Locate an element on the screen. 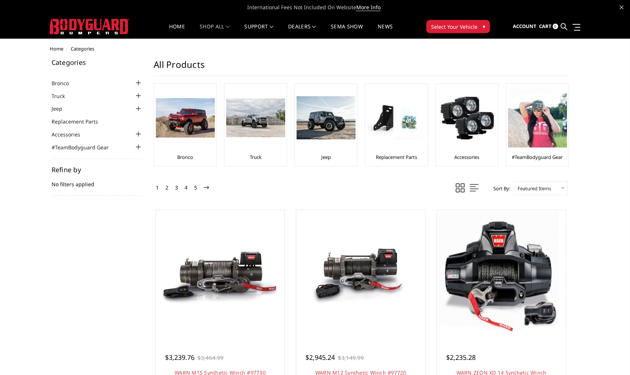  a: 1 is located at coordinates (157, 187).